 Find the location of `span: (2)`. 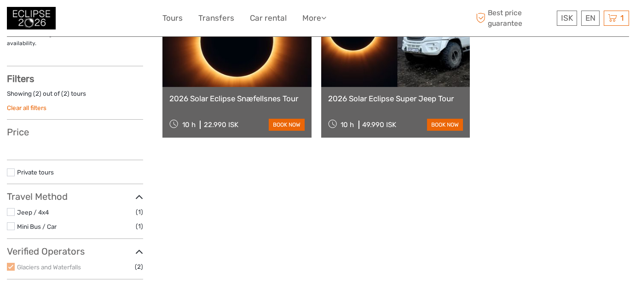

span: (2) is located at coordinates (139, 266).